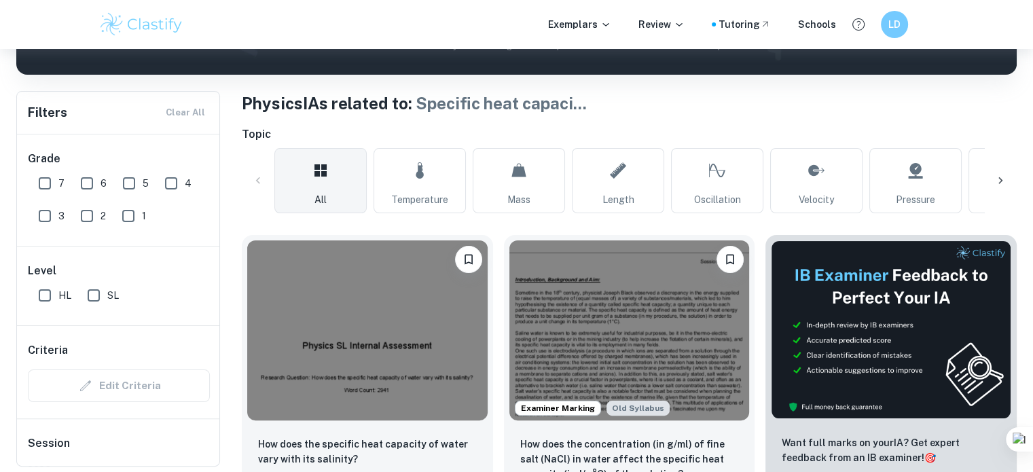 Image resolution: width=1033 pixels, height=472 pixels. What do you see at coordinates (119, 271) in the screenshot?
I see `h6: Level` at bounding box center [119, 271].